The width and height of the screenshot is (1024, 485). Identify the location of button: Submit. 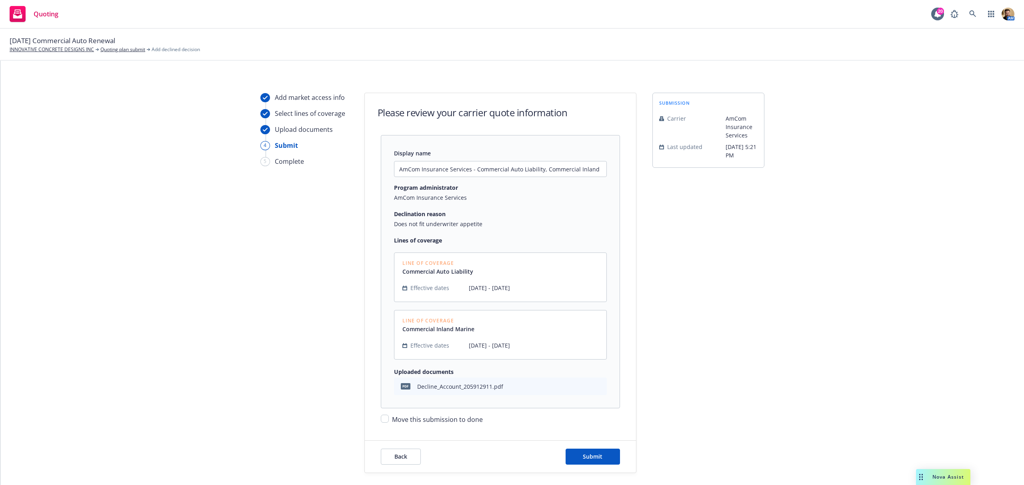
(593, 457).